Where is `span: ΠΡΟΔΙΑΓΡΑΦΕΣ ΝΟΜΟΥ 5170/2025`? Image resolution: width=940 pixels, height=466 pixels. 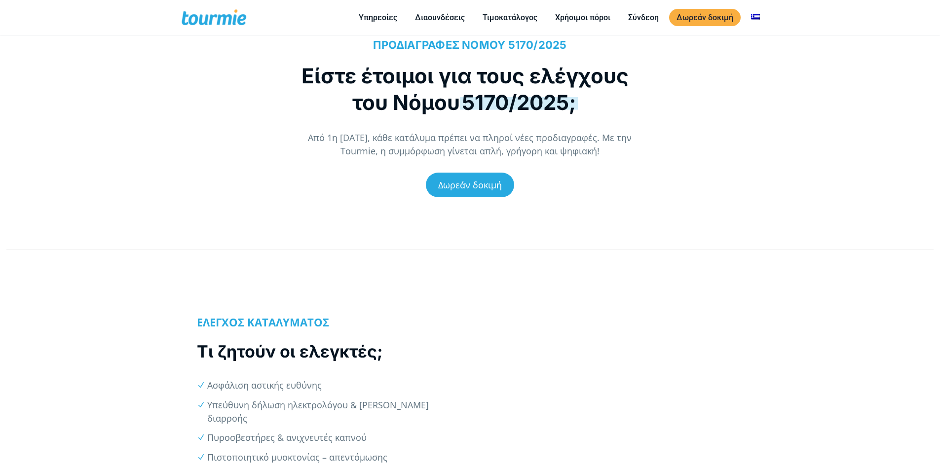
span: ΠΡΟΔΙΑΓΡΑΦΕΣ ΝΟΜΟΥ 5170/2025 is located at coordinates (470, 45).